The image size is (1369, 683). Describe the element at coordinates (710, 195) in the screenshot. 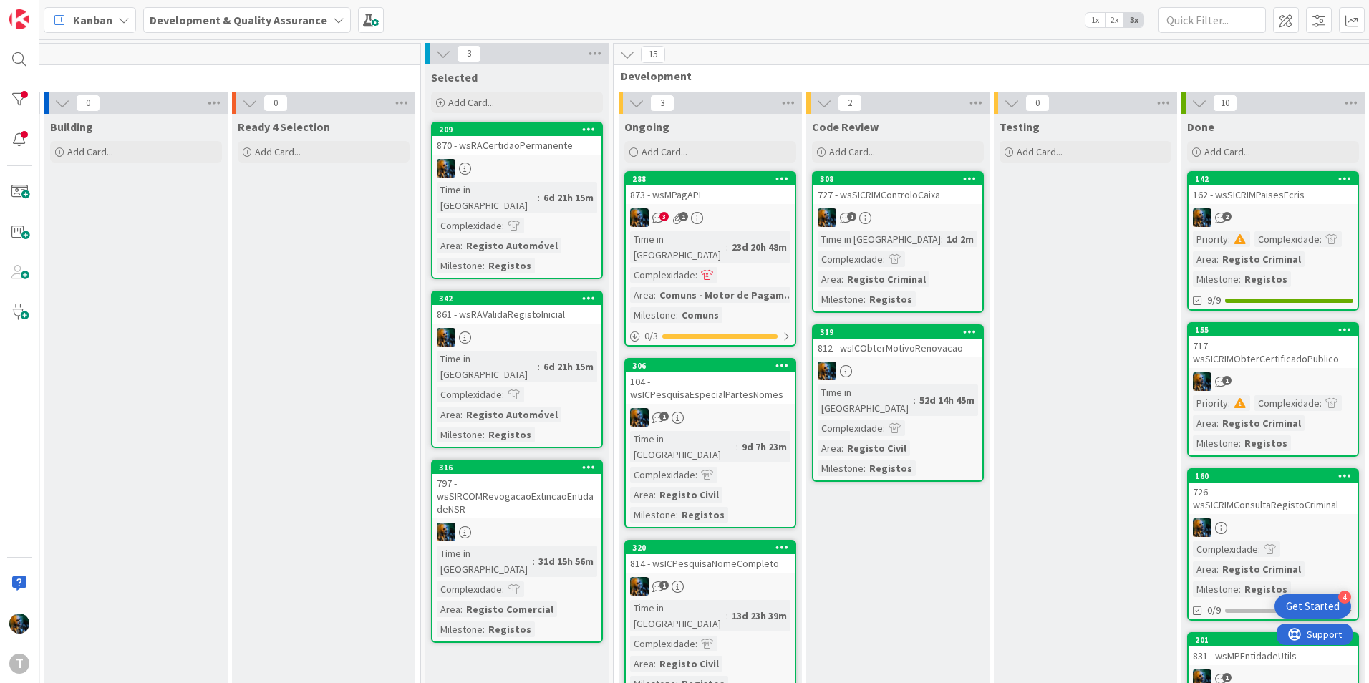

I see `div: 873 - wsMPagAPI` at that location.